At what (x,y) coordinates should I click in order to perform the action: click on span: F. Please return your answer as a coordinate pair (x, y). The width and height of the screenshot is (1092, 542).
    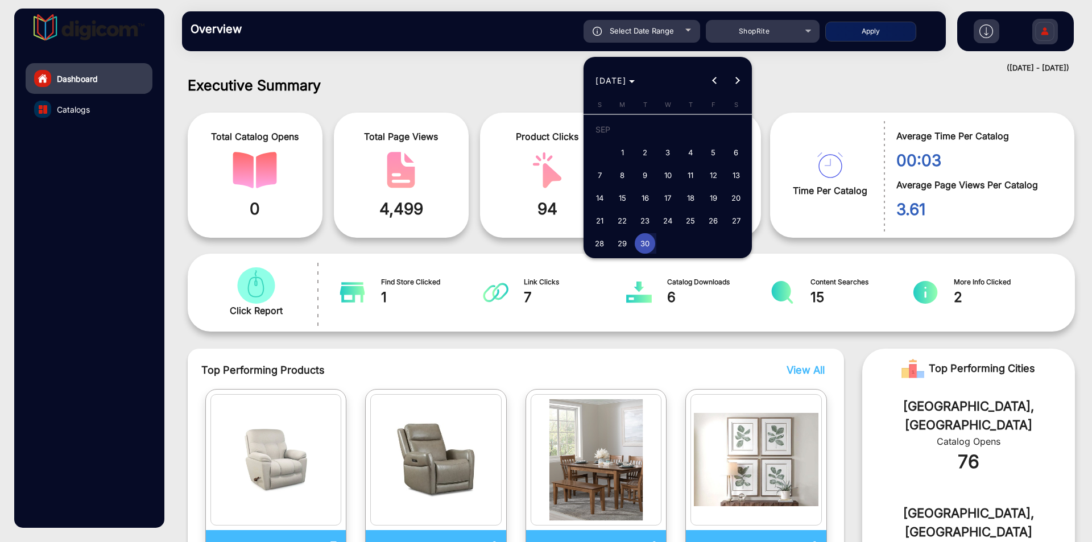
    Looking at the image, I should click on (713, 105).